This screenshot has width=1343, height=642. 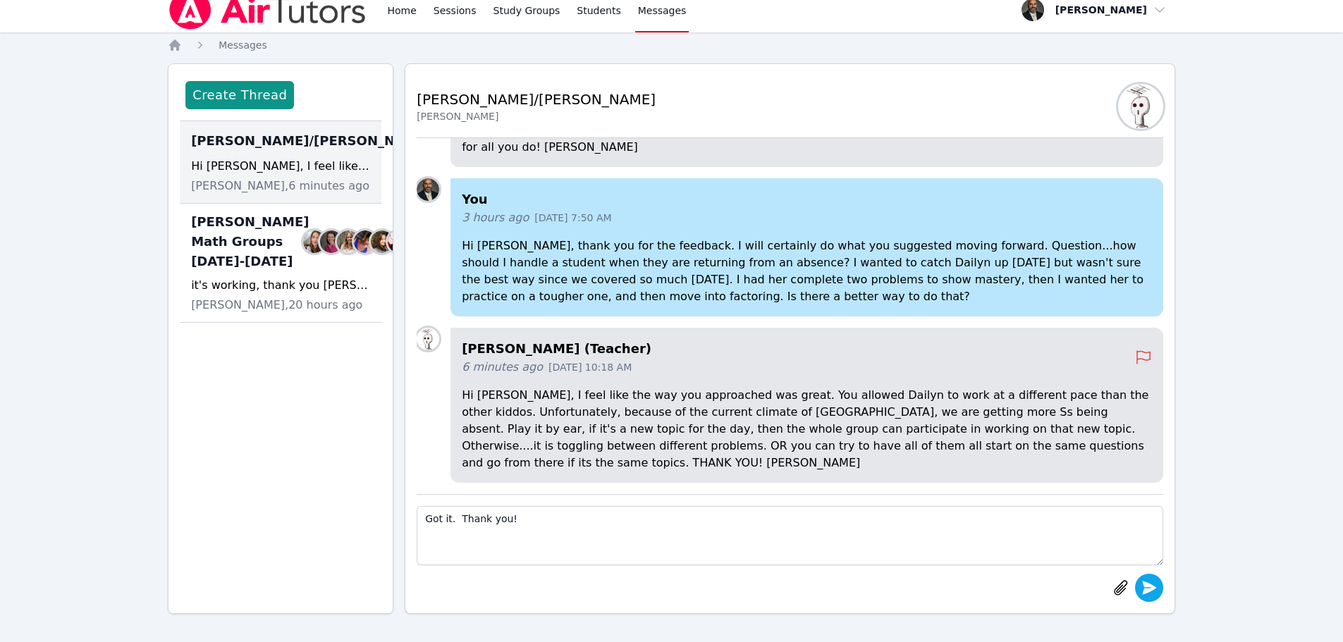 I want to click on img: Rebecca Miller, so click(x=331, y=242).